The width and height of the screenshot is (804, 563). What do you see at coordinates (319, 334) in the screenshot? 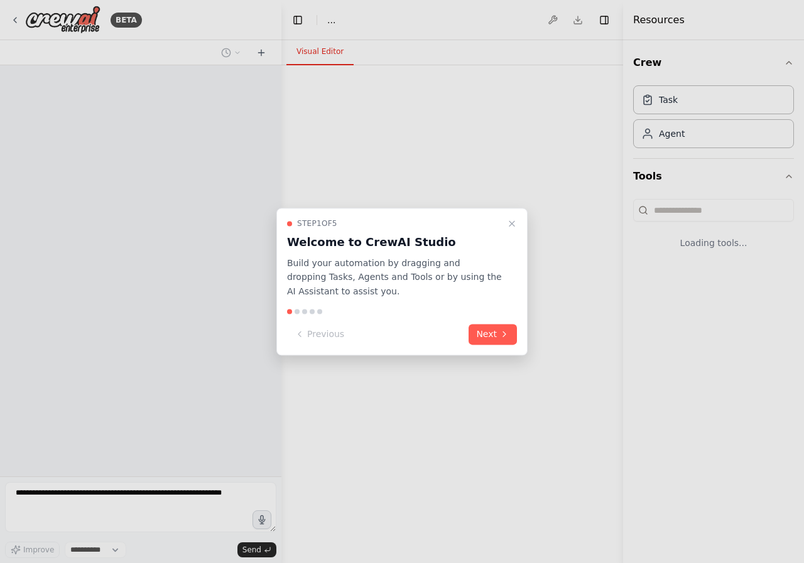
I see `button: Previous` at bounding box center [319, 334].